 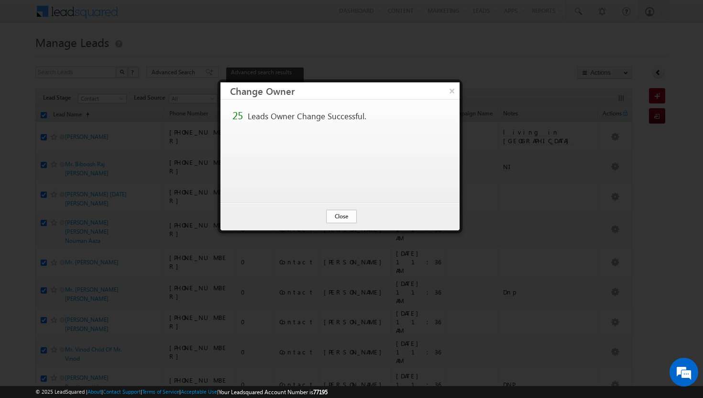 What do you see at coordinates (94, 391) in the screenshot?
I see `a: About` at bounding box center [94, 391].